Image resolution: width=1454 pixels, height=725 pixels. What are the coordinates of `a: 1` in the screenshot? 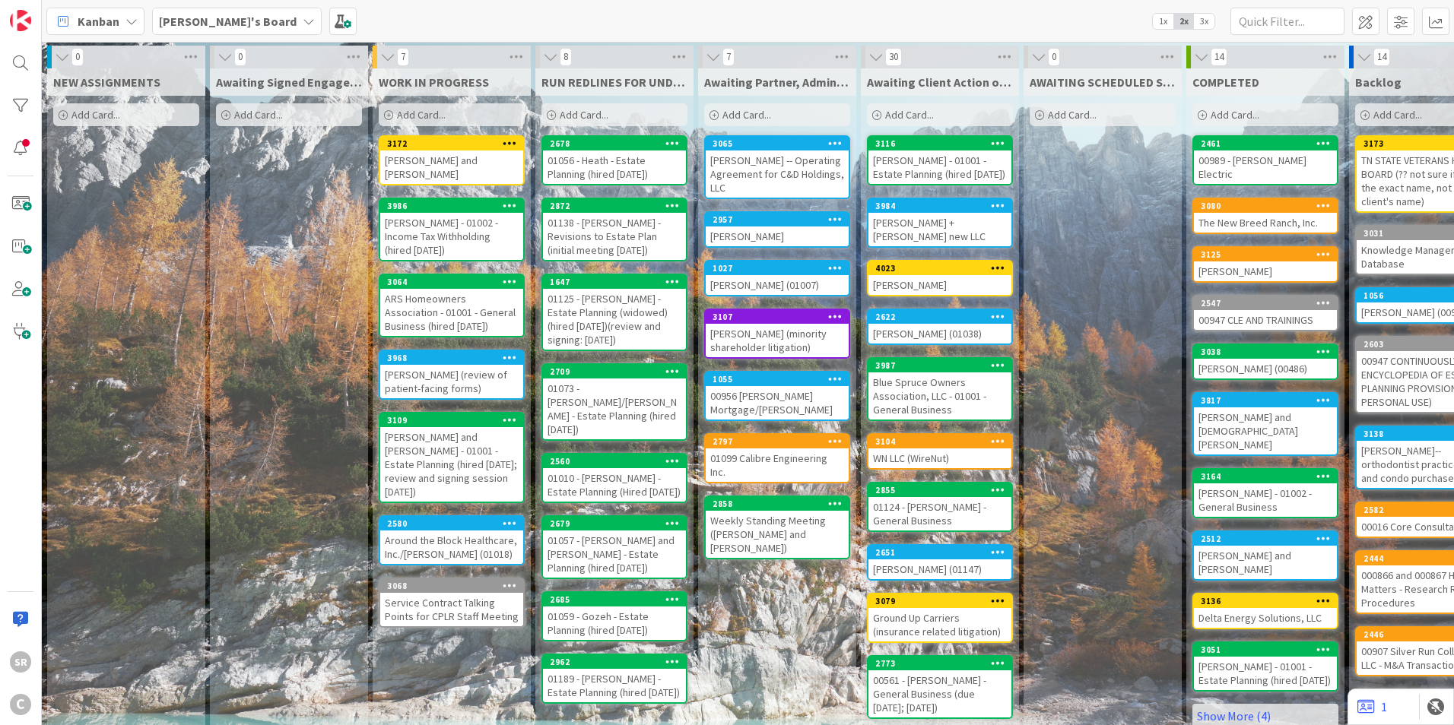 It's located at (1372, 707).